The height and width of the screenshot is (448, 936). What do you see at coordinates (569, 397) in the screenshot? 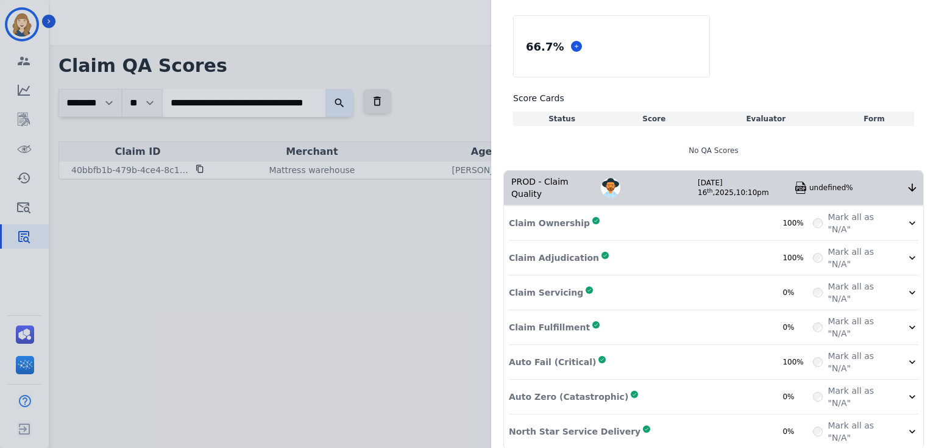
I see `p: Auto Zero (Catastrophic)` at bounding box center [569, 397].